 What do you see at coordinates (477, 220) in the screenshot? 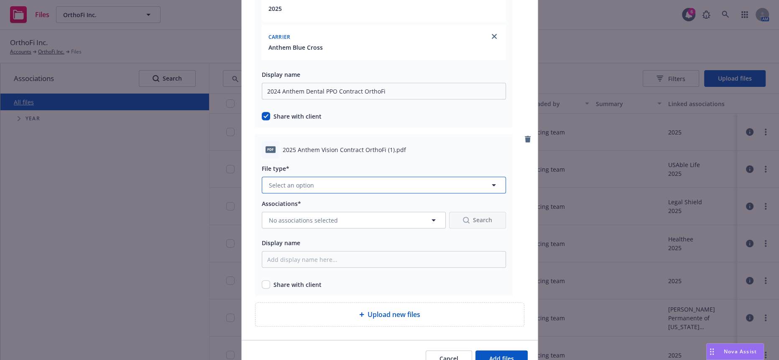
I see `button: SearchSearch` at bounding box center [477, 220].